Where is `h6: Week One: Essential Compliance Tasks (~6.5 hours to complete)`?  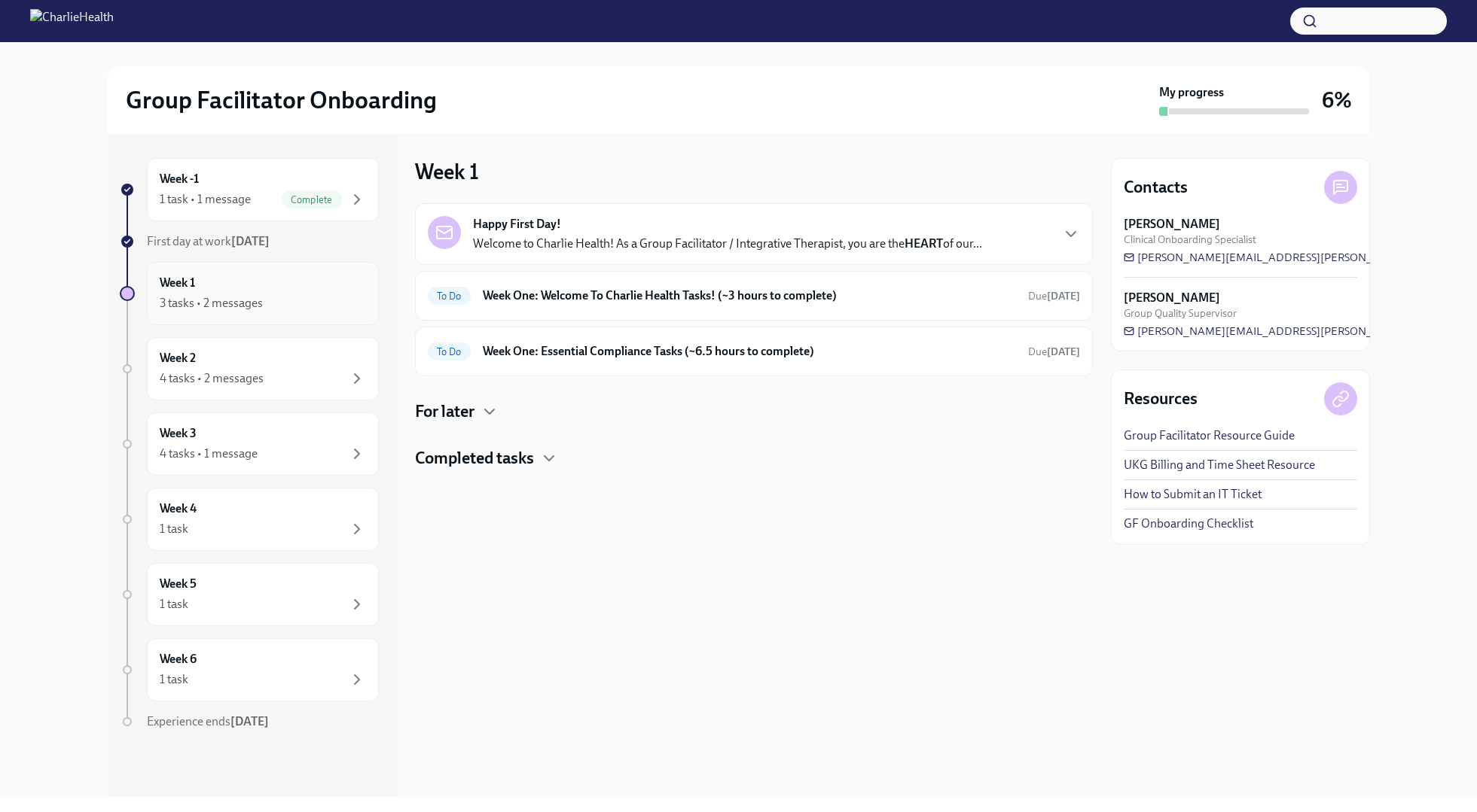
h6: Week One: Essential Compliance Tasks (~6.5 hours to complete) is located at coordinates (749, 351).